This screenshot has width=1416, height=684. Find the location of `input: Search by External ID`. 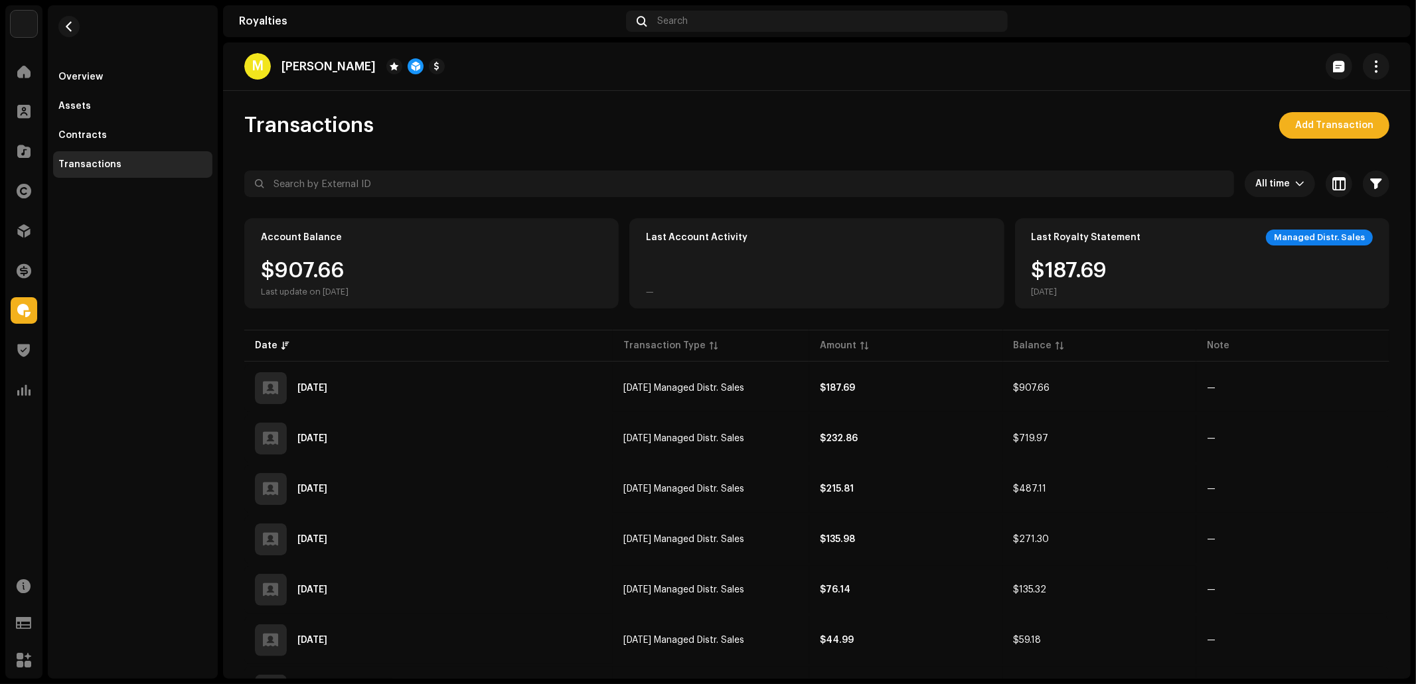

input: Search by External ID is located at coordinates (739, 184).